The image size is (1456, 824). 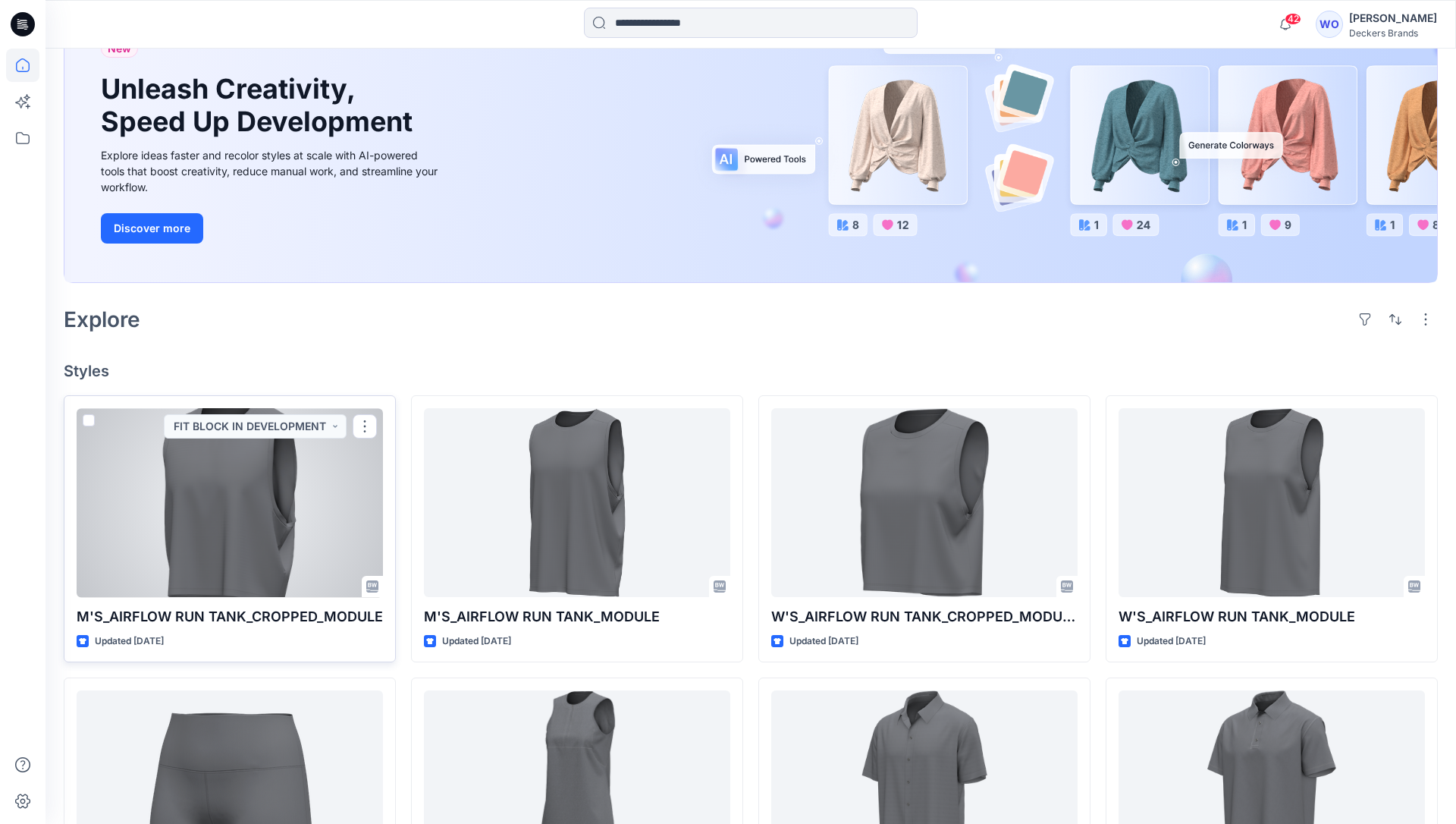 I want to click on p: M'S_AIRFLOW RUN TANK_MODULE, so click(x=577, y=617).